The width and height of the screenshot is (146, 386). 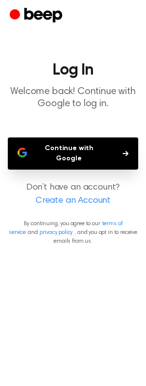 I want to click on a: Beep, so click(x=37, y=16).